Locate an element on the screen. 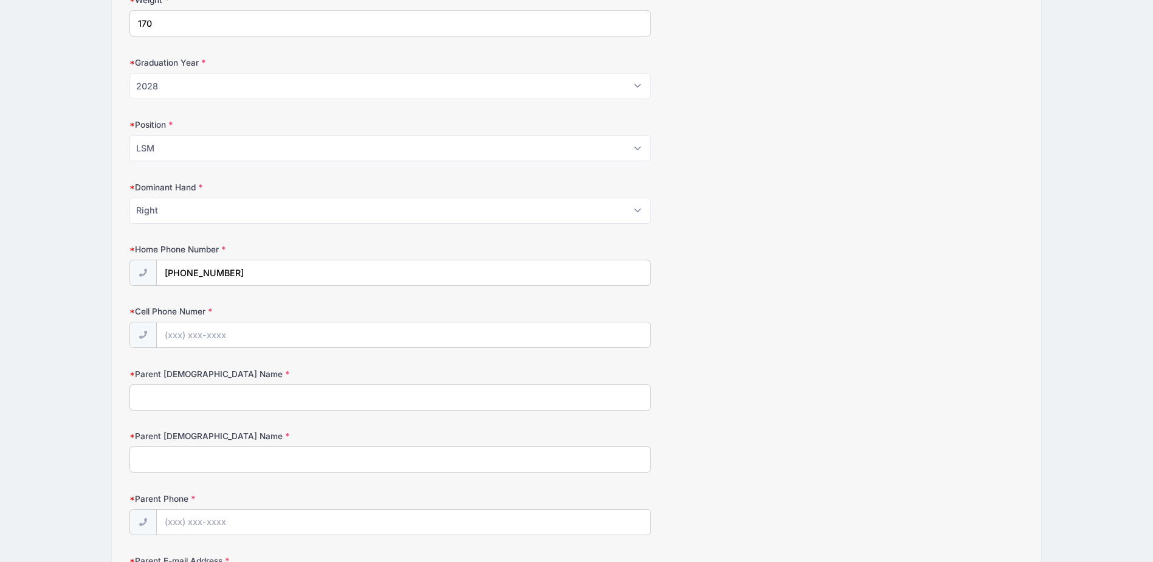 Image resolution: width=1153 pixels, height=562 pixels. label: Cell Phone Numer is located at coordinates (278, 311).